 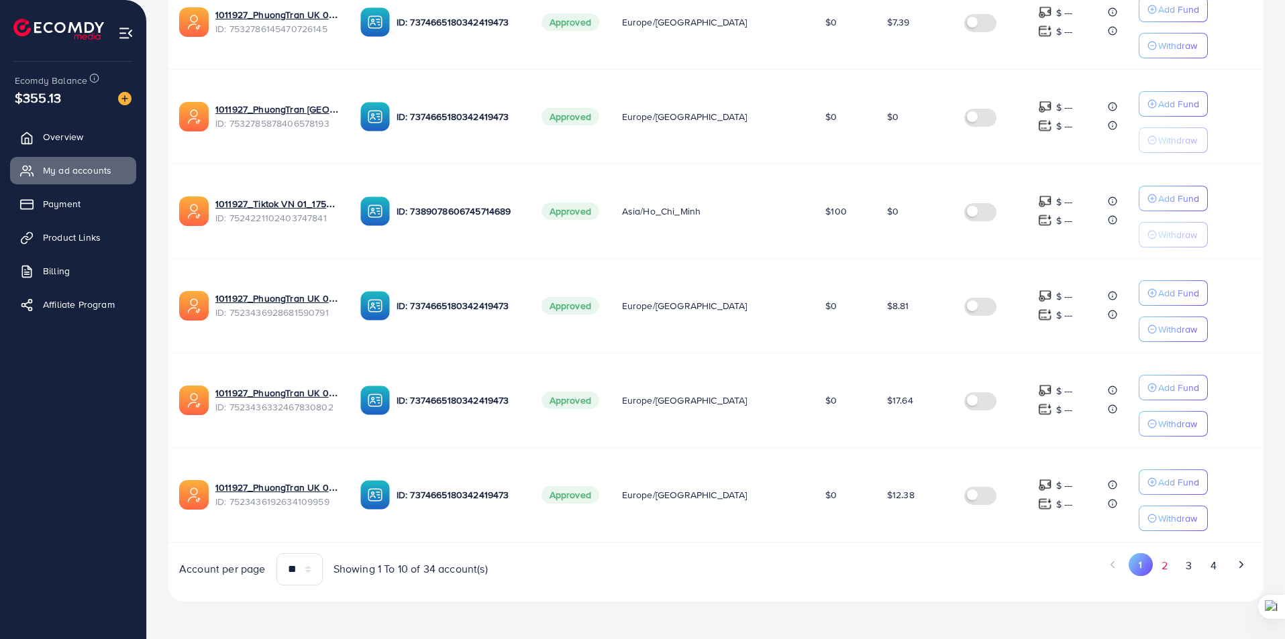 I want to click on span: Overview, so click(x=63, y=137).